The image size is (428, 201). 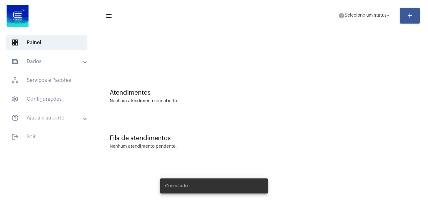 What do you see at coordinates (261, 138) in the screenshot?
I see `div: Fila de atendimentos` at bounding box center [261, 138].